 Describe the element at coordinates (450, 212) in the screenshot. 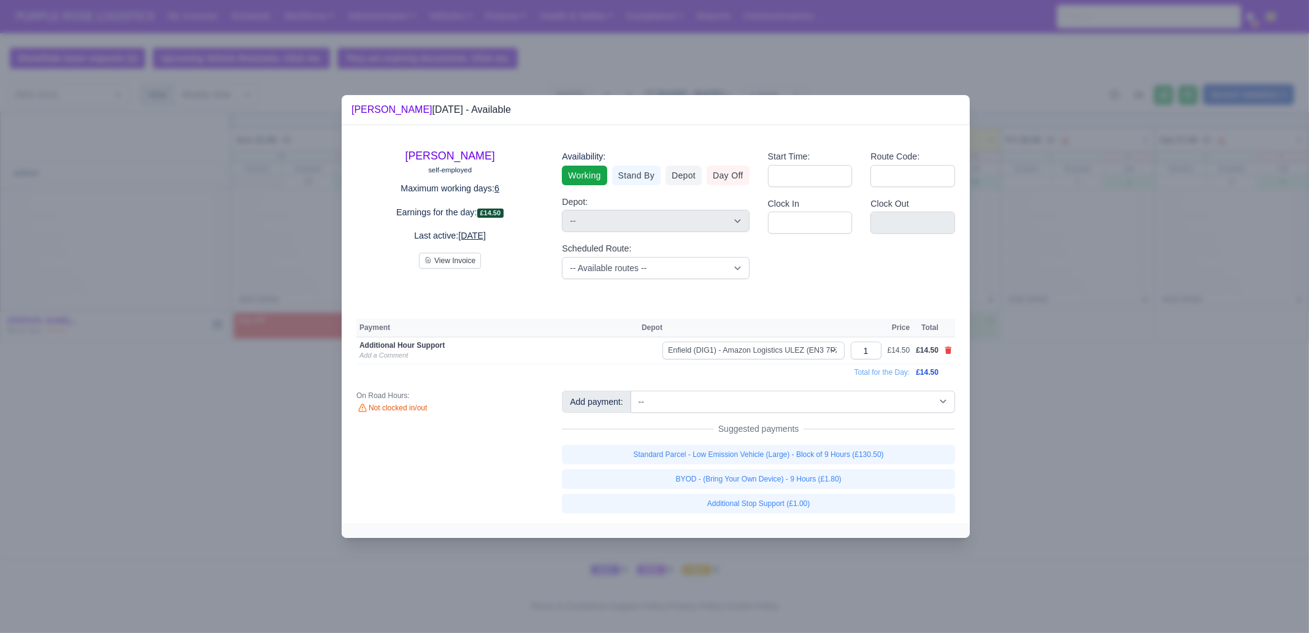

I see `p: Earnings for the day:` at that location.